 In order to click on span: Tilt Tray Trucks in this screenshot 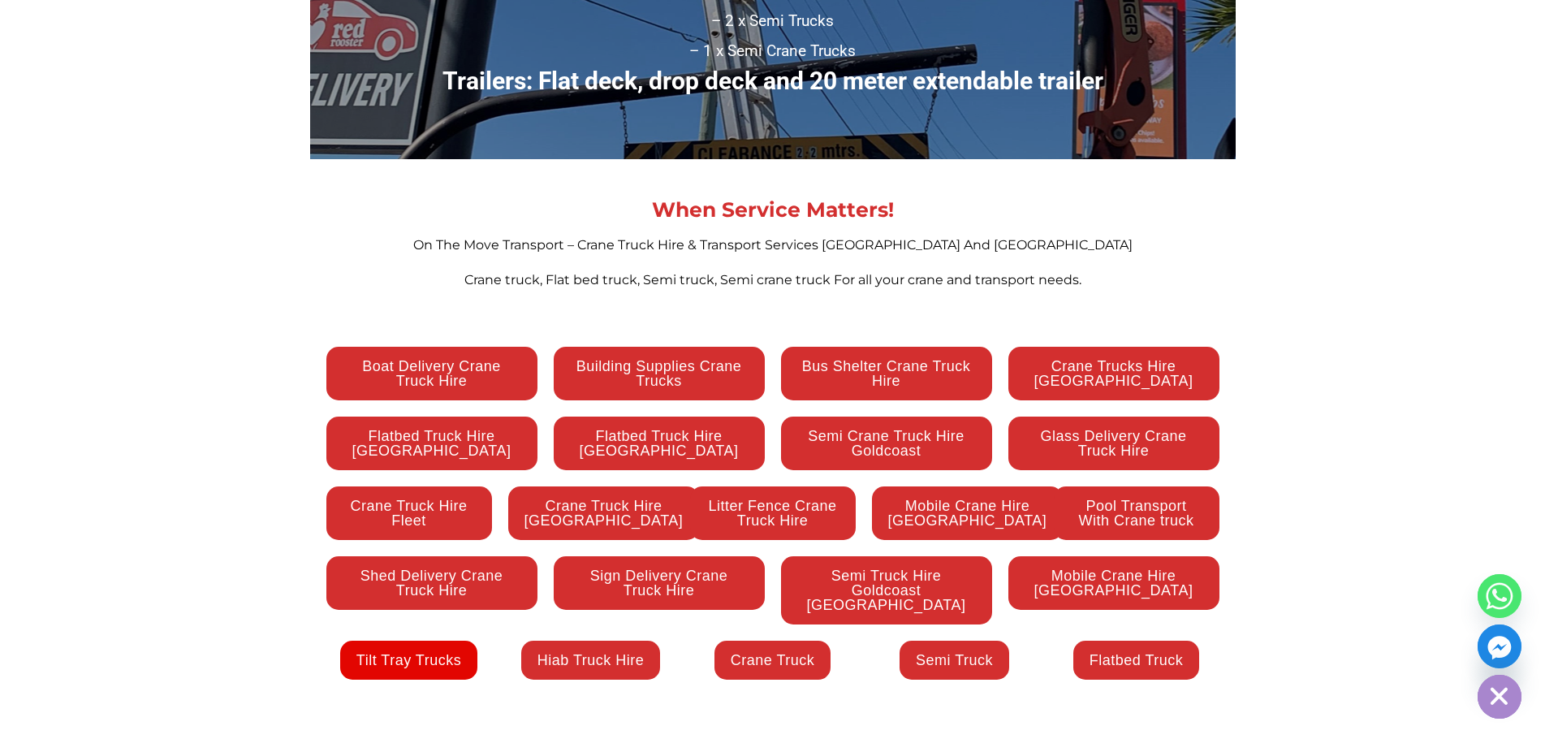, I will do `click(408, 660)`.